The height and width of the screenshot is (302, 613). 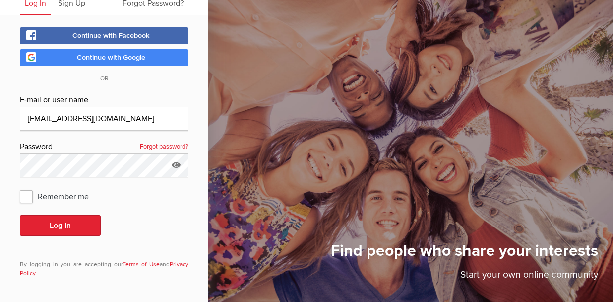 I want to click on p: Start your own online community, so click(x=464, y=277).